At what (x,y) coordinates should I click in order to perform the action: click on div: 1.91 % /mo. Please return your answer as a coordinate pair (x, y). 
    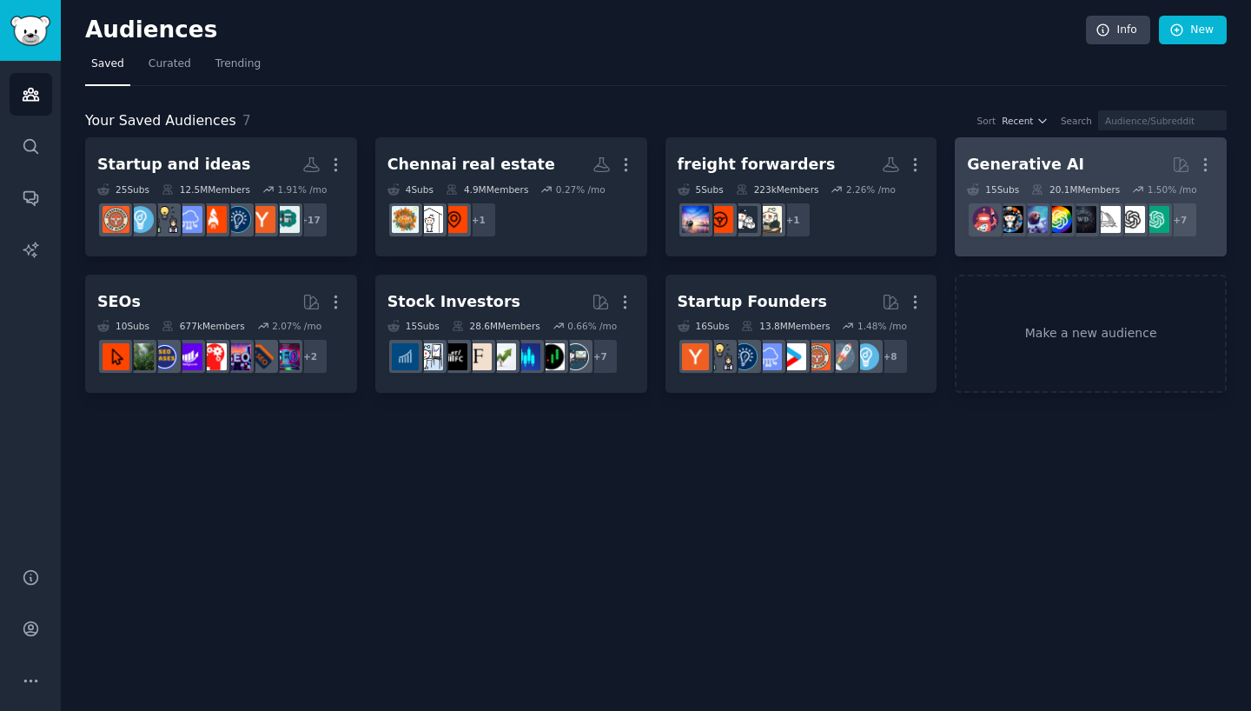
    Looking at the image, I should click on (301, 189).